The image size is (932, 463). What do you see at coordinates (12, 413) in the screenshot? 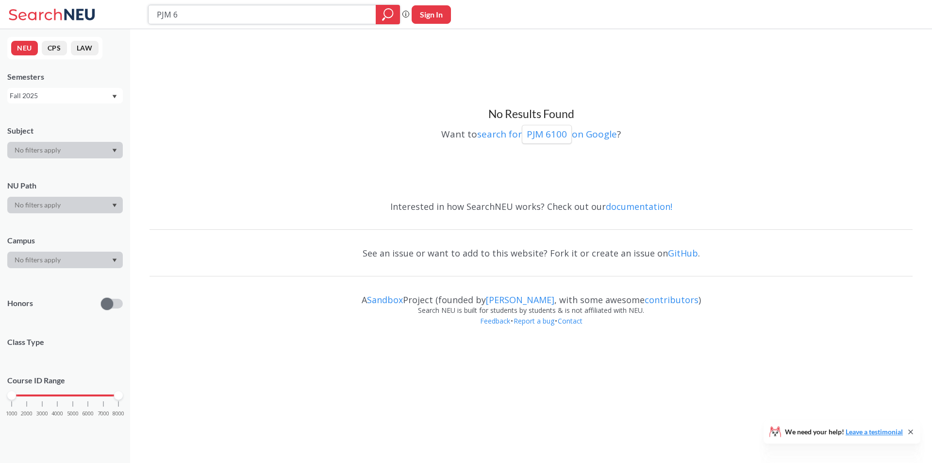
I see `span: 1000` at bounding box center [12, 413].